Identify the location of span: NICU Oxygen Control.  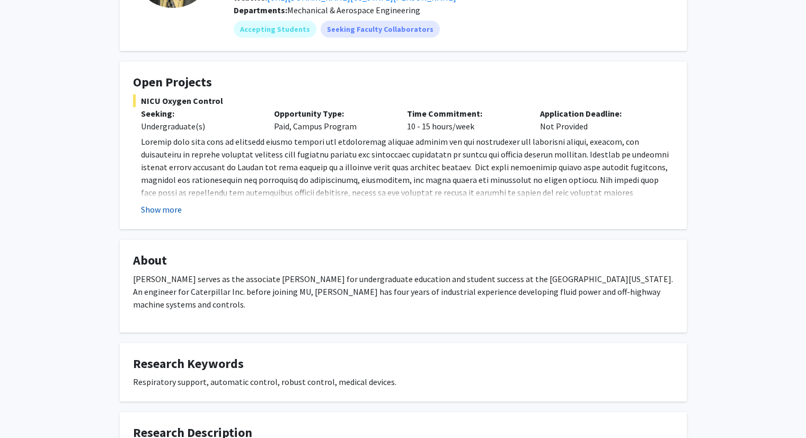
(404, 101).